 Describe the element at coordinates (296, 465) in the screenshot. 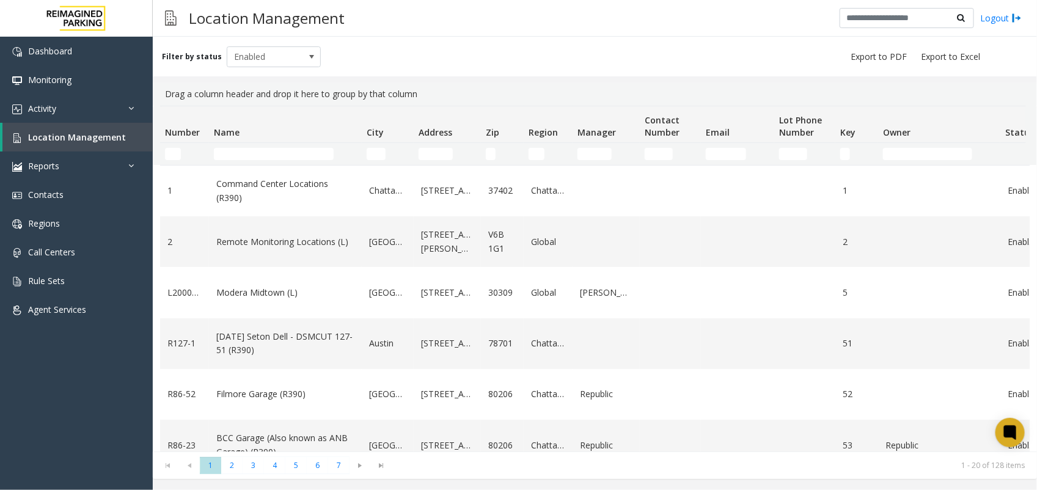

I see `span: Page 5` at that location.